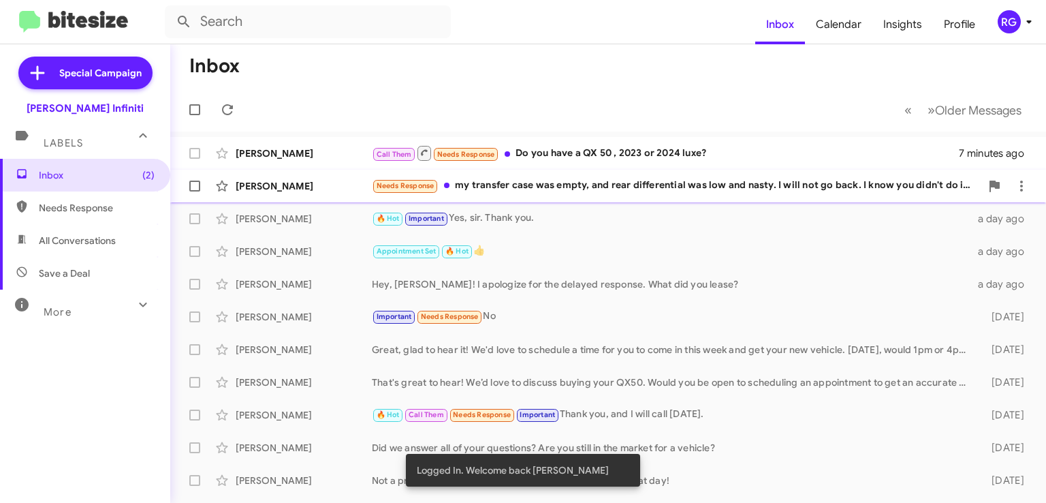 This screenshot has width=1046, height=503. What do you see at coordinates (1008, 22) in the screenshot?
I see `button: RG` at bounding box center [1008, 22].